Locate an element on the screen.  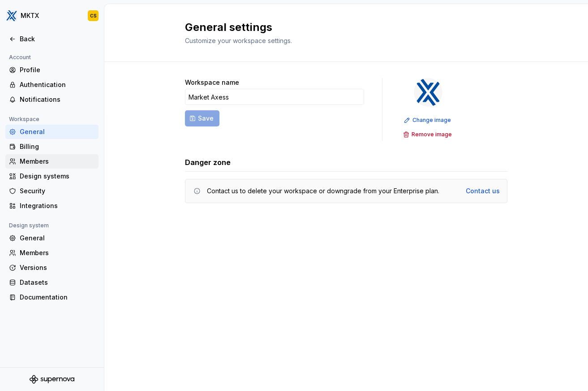
button: MKTXCS is located at coordinates (52, 16).